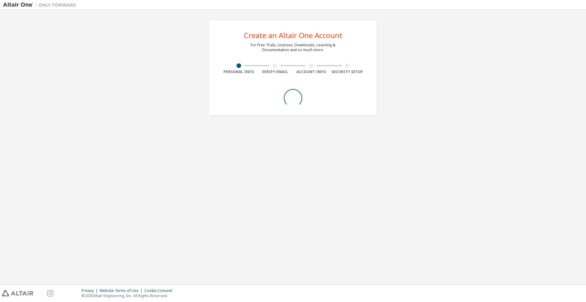 This screenshot has width=586, height=302. Describe the element at coordinates (347, 72) in the screenshot. I see `div: Security Setup` at that location.